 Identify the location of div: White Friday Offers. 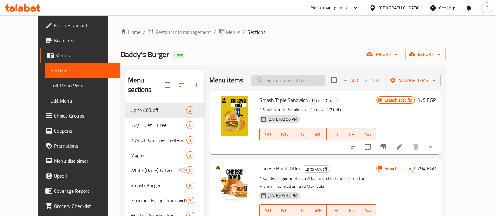
(155, 170).